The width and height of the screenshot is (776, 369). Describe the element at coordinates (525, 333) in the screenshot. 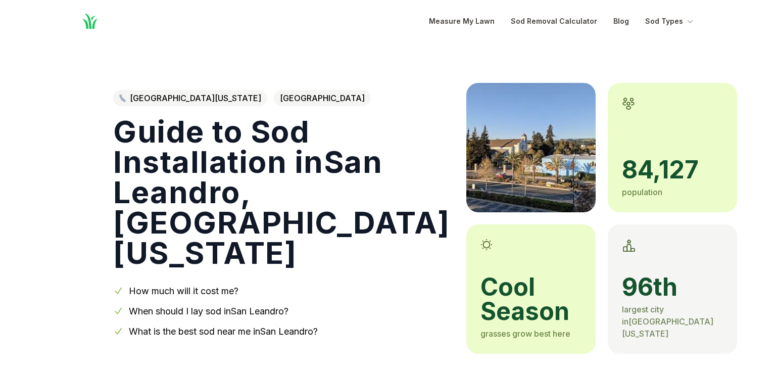

I see `span: grasses grow best here` at that location.